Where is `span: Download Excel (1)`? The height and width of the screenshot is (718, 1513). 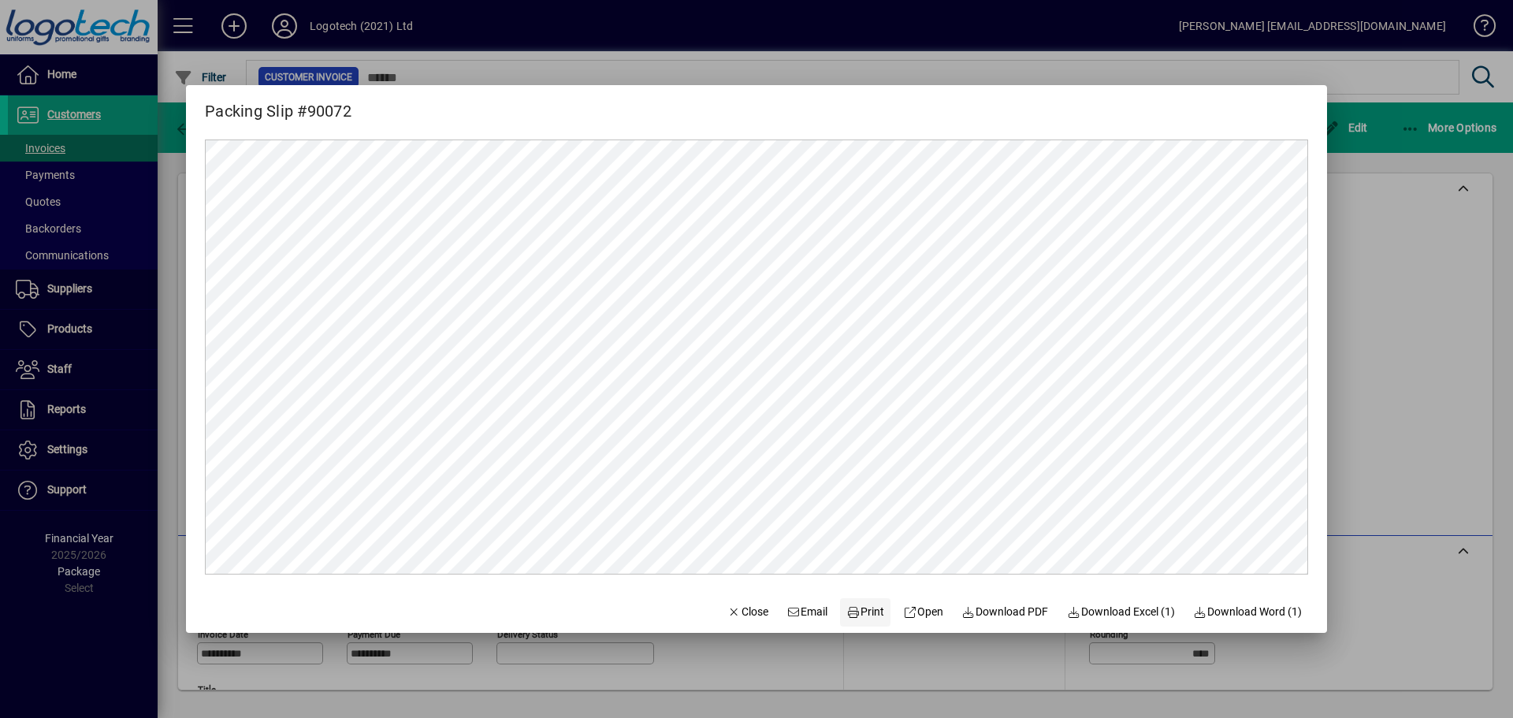
span: Download Excel (1) is located at coordinates (1120, 611).